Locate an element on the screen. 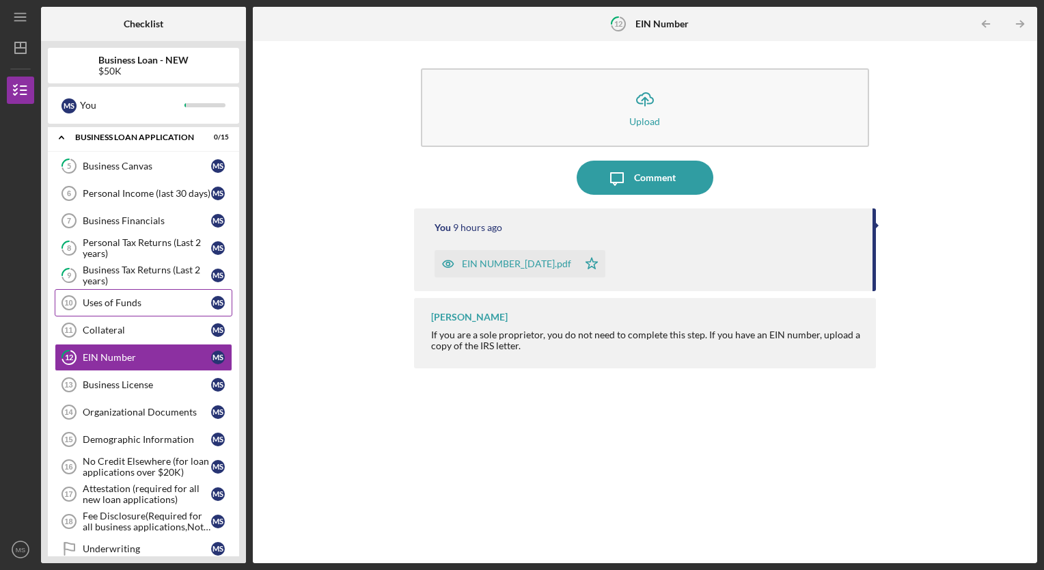  a: 14Organizational DocumentsMS is located at coordinates (143, 412).